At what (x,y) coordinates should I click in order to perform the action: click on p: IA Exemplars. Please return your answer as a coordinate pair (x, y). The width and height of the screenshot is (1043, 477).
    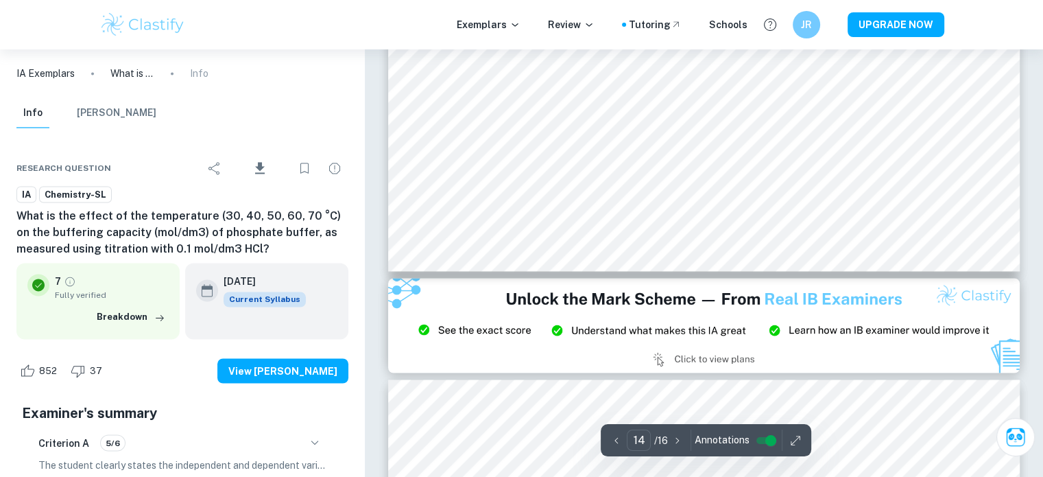
    Looking at the image, I should click on (45, 73).